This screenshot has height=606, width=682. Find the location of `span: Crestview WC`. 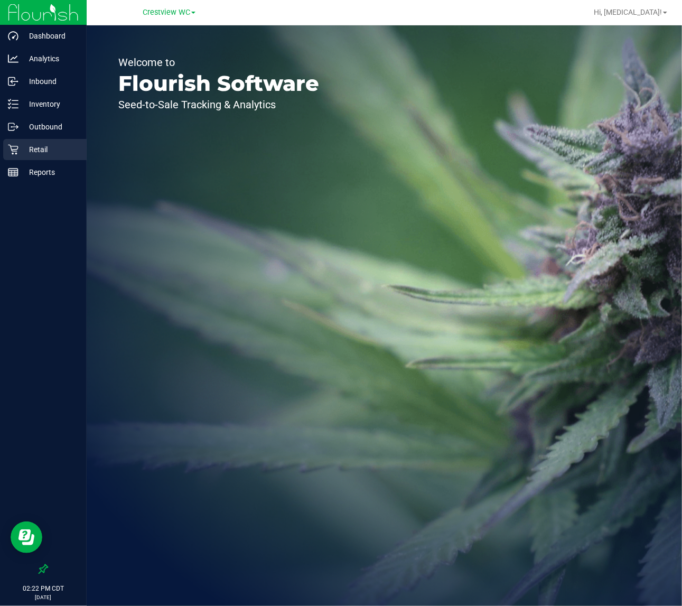

span: Crestview WC is located at coordinates (166, 12).